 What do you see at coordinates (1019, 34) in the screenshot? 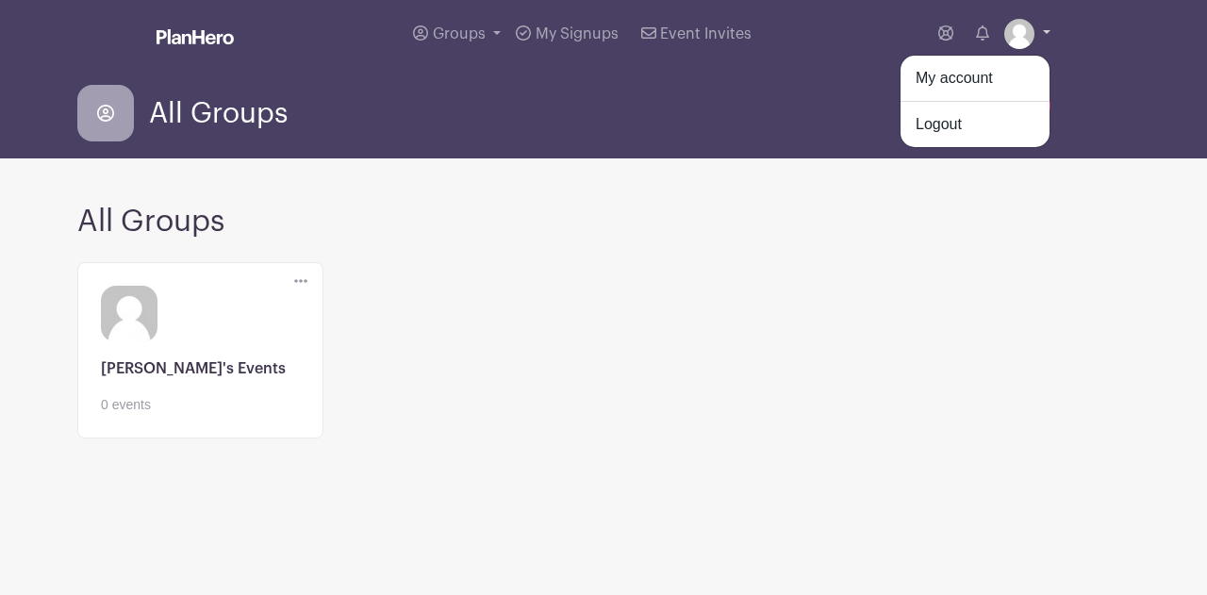
I see `img: default-ce2991bfa6775e67f084385cd625a349d9dcbb7a52a09fb2fda1e96e2d18dcdb.png` at bounding box center [1019, 34].